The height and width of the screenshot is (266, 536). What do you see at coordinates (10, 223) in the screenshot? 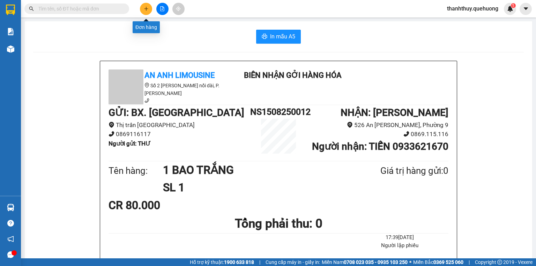
I see `span: question-circle` at bounding box center [10, 223].